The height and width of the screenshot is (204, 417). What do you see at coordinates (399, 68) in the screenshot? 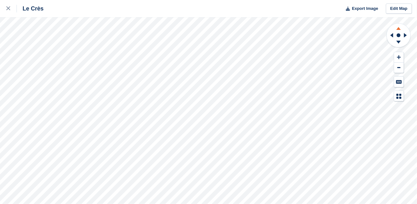
I see `button: Zoom Out` at bounding box center [399, 68].